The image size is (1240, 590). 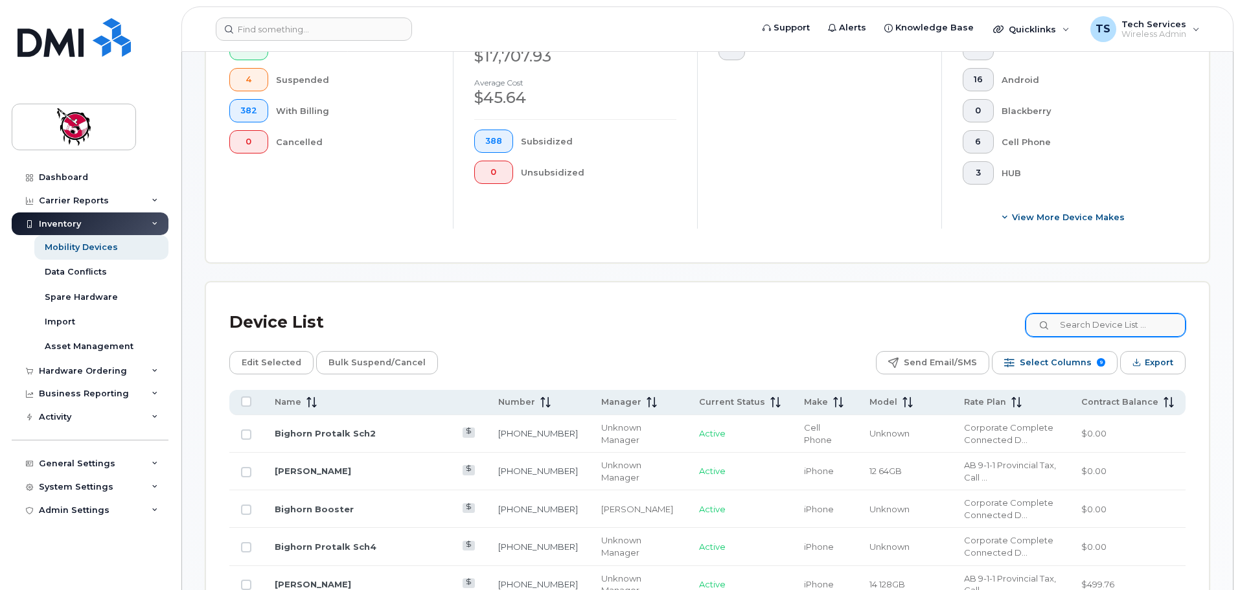 What do you see at coordinates (978, 173) in the screenshot?
I see `span: 3` at bounding box center [978, 173].